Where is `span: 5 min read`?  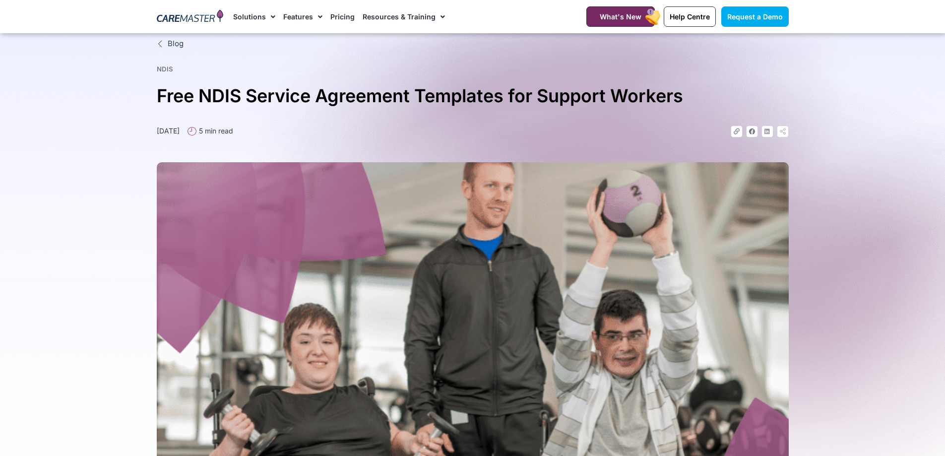
span: 5 min read is located at coordinates (215, 131).